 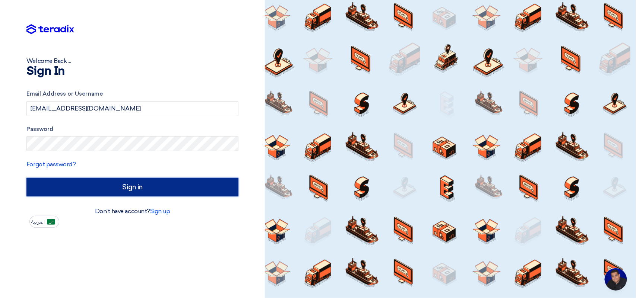 What do you see at coordinates (132, 187) in the screenshot?
I see `input: Sign in` at bounding box center [132, 187].